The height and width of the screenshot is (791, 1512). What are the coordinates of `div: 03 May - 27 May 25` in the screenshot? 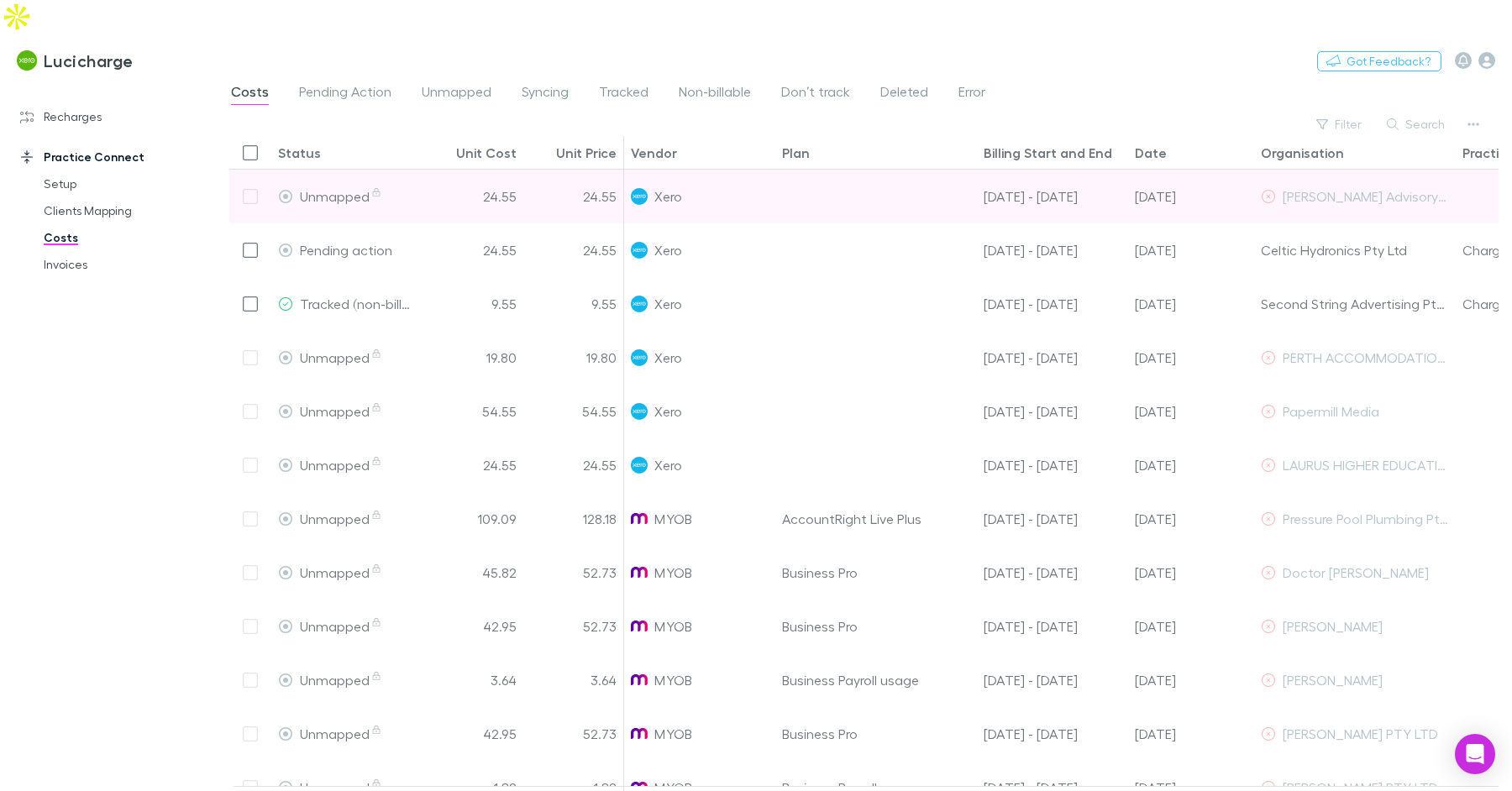 It's located at (1052, 358).